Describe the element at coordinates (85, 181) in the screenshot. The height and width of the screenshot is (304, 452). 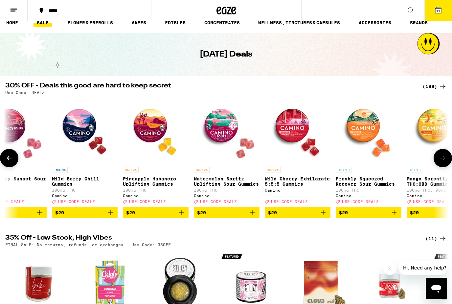
I see `p: Wild Berry Chill Gummies` at that location.